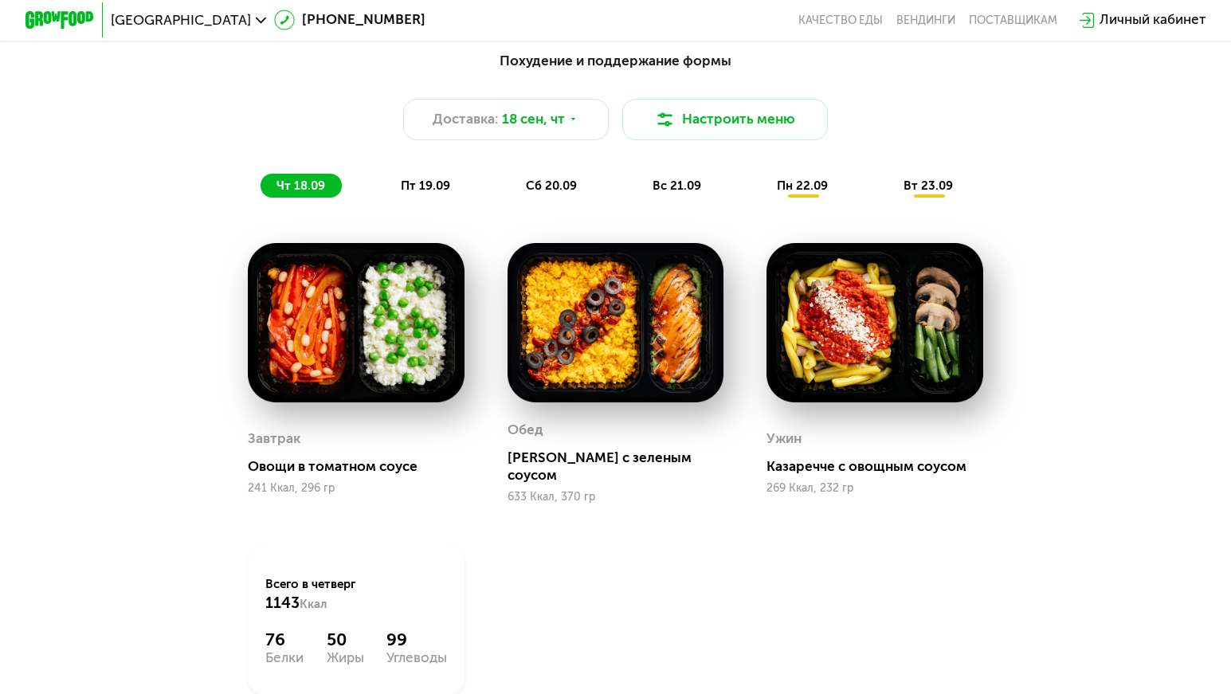  I want to click on div: Углеводы, so click(417, 658).